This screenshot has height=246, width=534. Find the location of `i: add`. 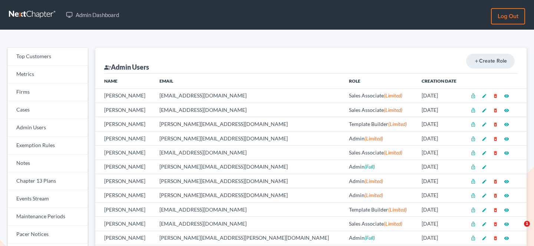

i: add is located at coordinates (476, 61).